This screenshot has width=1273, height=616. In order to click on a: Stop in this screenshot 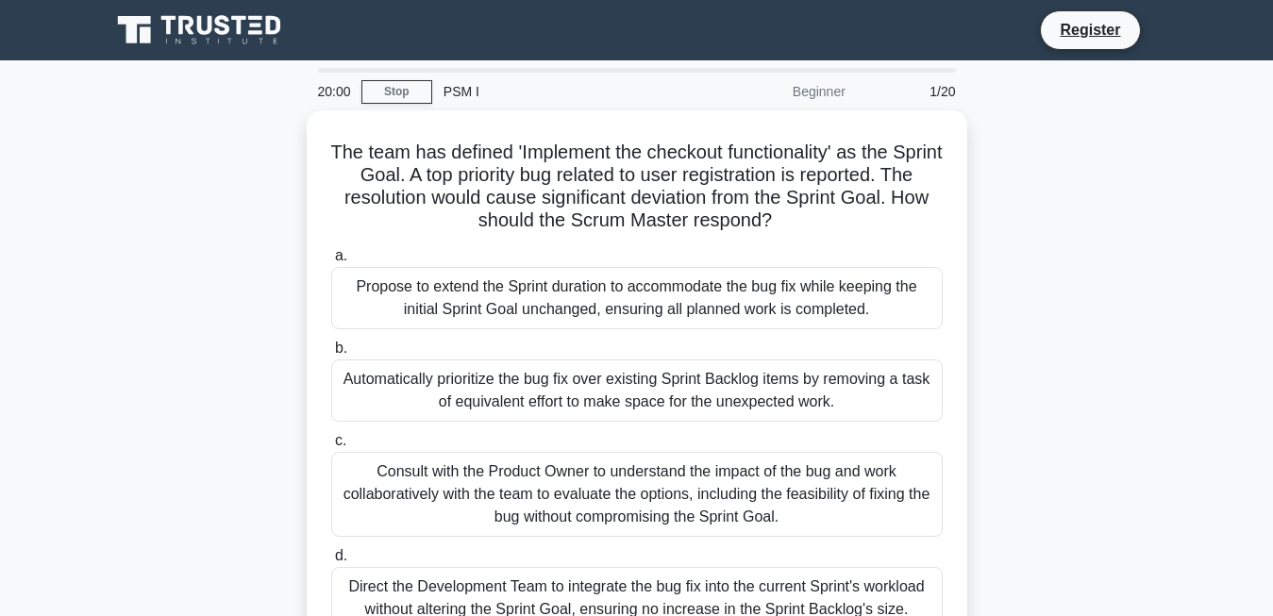, I will do `click(396, 92)`.